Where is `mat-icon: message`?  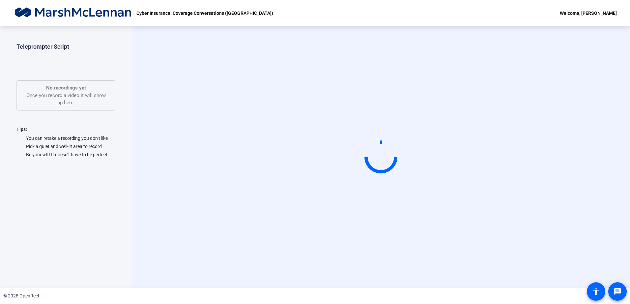
mat-icon: message is located at coordinates (618, 292).